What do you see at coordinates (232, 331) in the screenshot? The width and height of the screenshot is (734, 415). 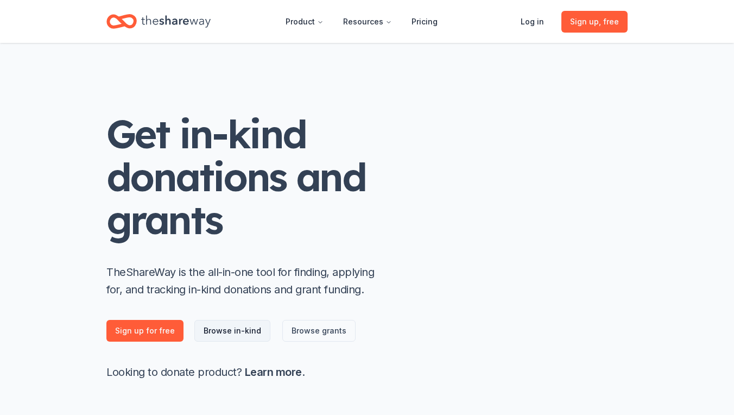 I see `a: Browse in-kind` at bounding box center [232, 331].